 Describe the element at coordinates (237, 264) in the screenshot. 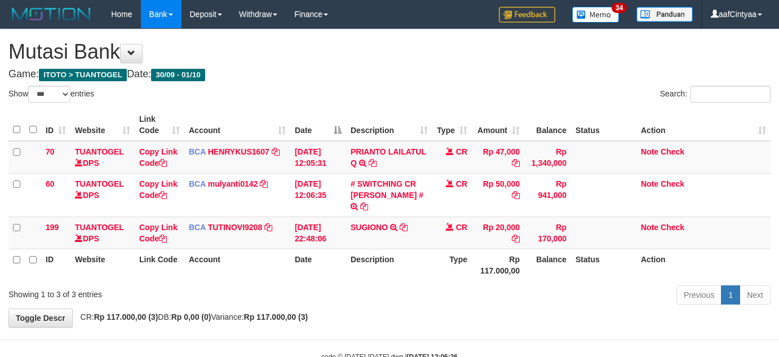

I see `th: Account` at that location.